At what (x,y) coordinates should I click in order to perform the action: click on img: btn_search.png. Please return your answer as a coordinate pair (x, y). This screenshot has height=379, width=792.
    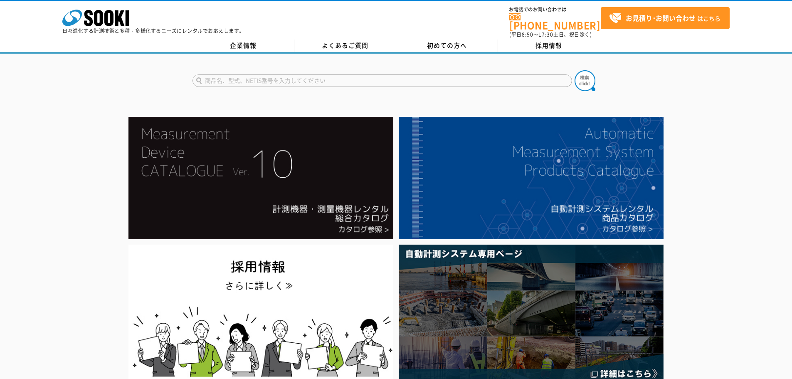
    Looking at the image, I should click on (585, 81).